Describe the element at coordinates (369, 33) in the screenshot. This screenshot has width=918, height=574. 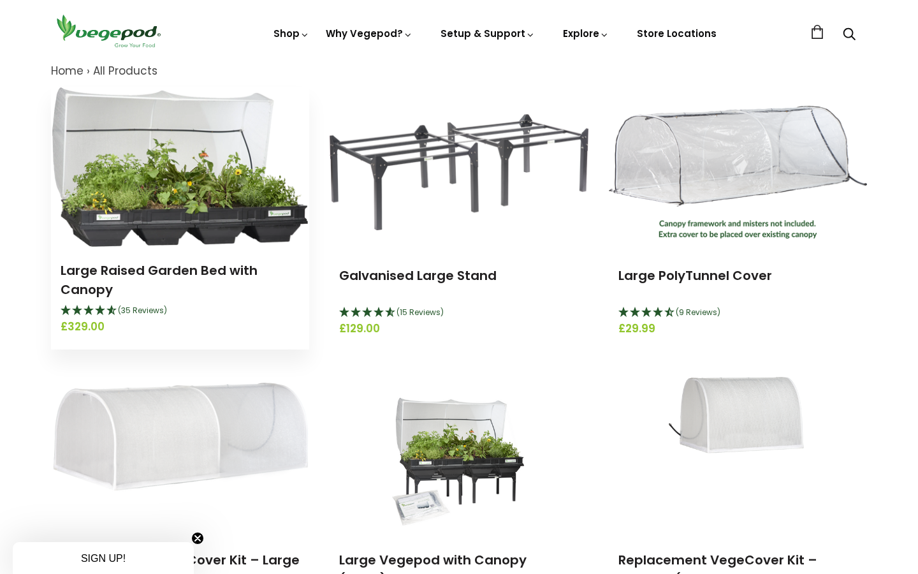
I see `a: Why Vegepod?` at that location.